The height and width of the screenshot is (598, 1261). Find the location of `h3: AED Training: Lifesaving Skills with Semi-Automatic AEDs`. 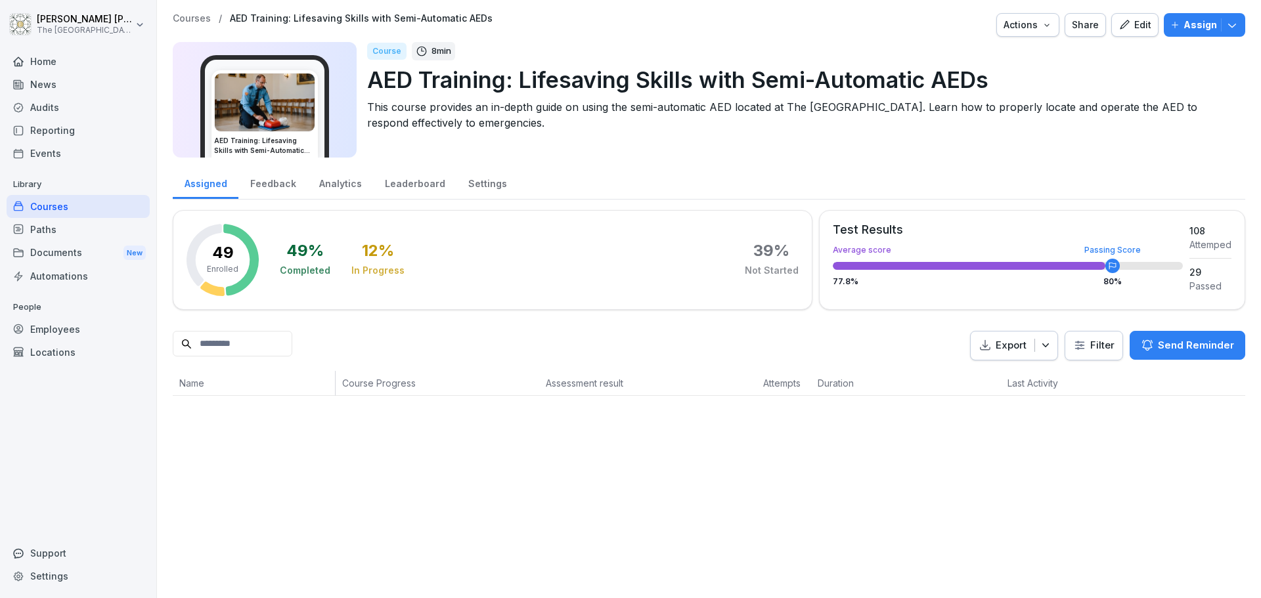

h3: AED Training: Lifesaving Skills with Semi-Automatic AEDs is located at coordinates (265, 146).